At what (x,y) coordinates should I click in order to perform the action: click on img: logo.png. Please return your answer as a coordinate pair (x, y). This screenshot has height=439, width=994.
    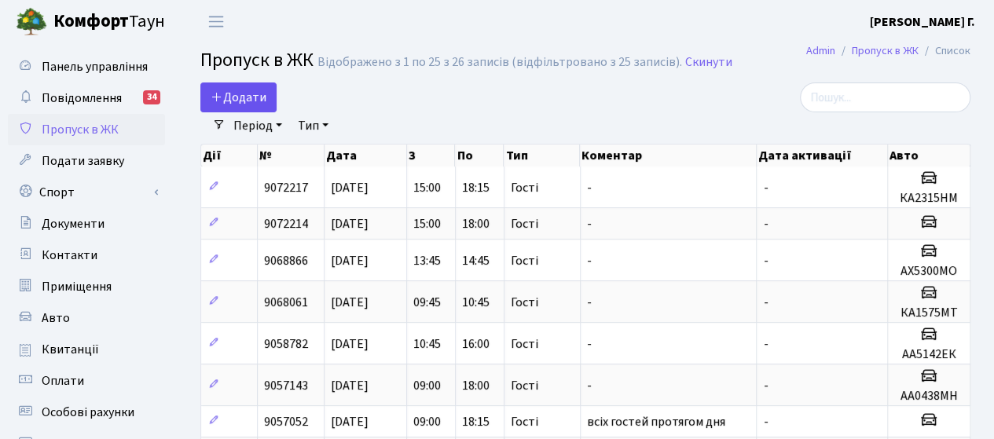
    Looking at the image, I should click on (31, 22).